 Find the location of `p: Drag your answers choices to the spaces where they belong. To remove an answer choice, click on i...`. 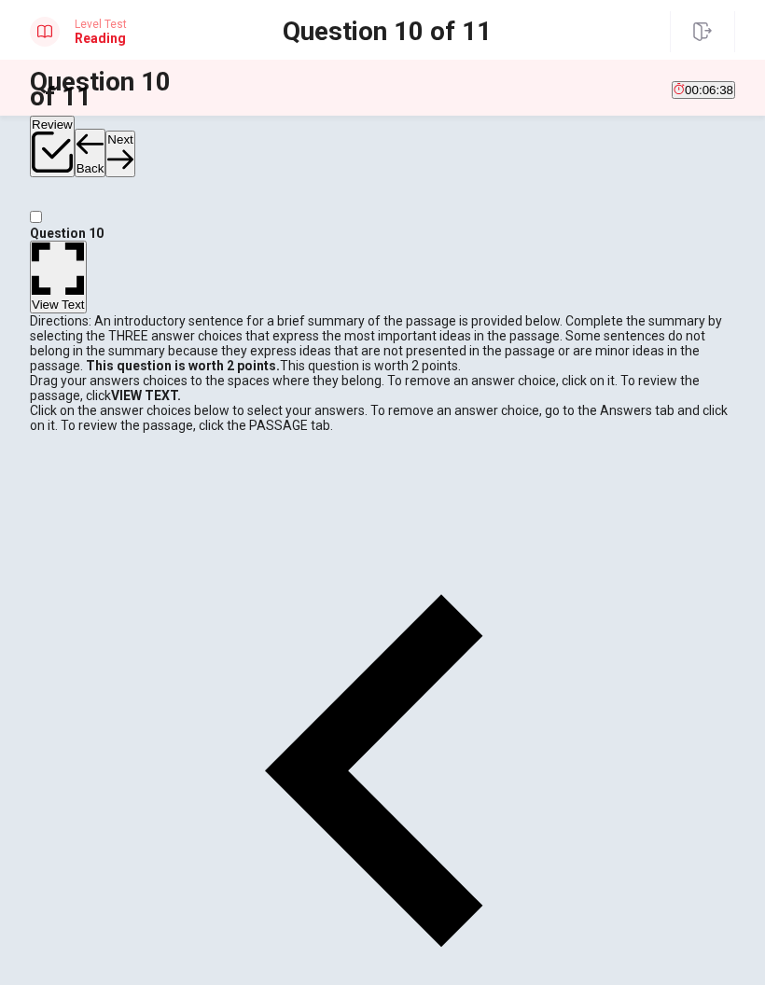

p: Drag your answers choices to the spaces where they belong. To remove an answer choice, click on i... is located at coordinates (382, 388).